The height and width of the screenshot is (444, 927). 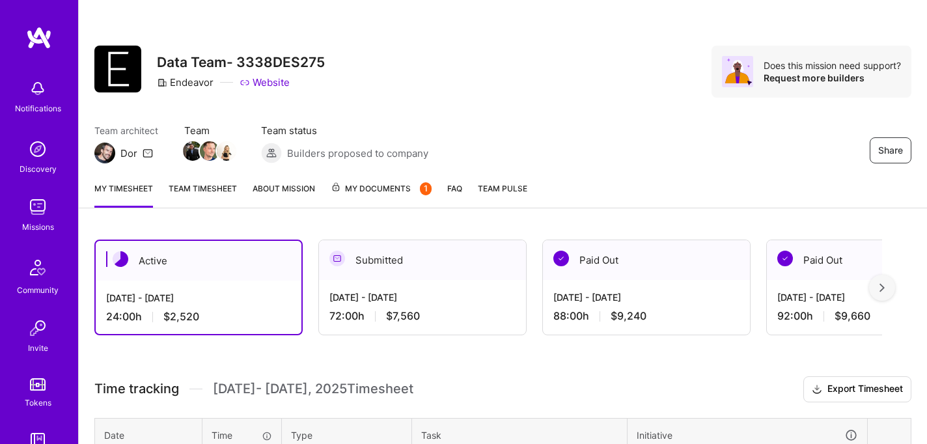 I want to click on div: Active, so click(x=199, y=261).